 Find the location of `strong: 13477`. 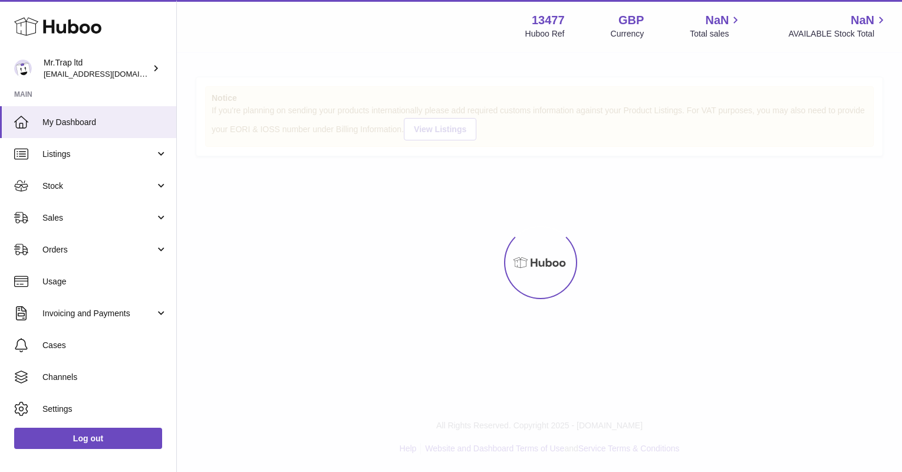

strong: 13477 is located at coordinates (548, 20).